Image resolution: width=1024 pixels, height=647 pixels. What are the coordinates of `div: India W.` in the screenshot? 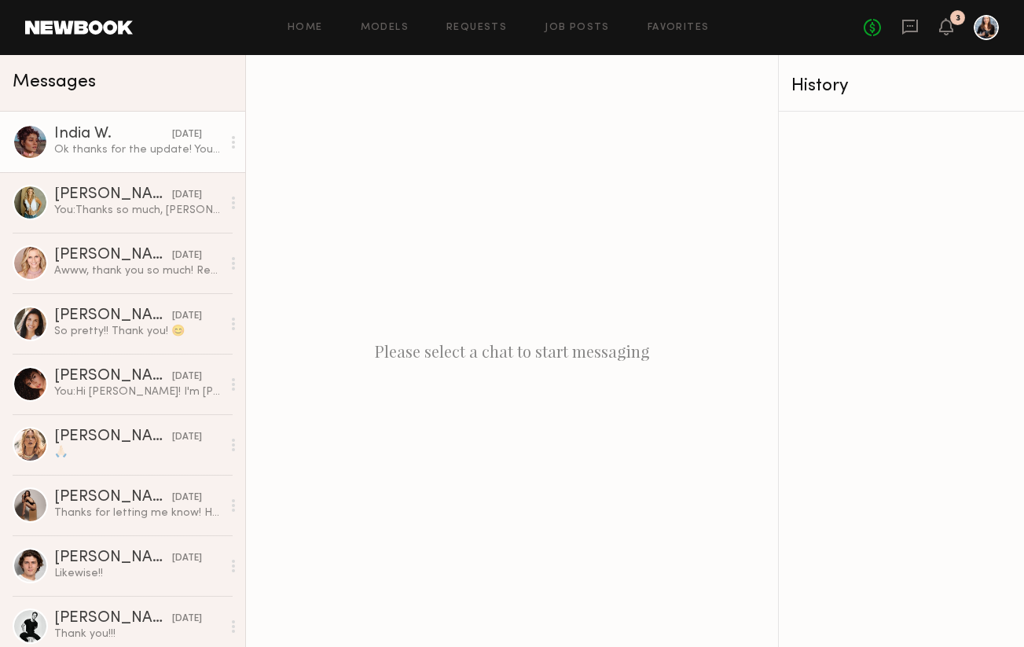 It's located at (113, 134).